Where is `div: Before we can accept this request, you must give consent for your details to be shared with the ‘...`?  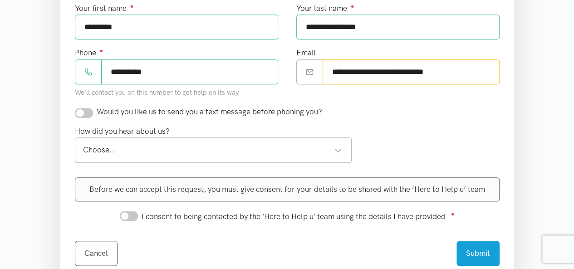
div: Before we can accept this request, you must give consent for your details to be shared with the ‘... is located at coordinates (287, 189).